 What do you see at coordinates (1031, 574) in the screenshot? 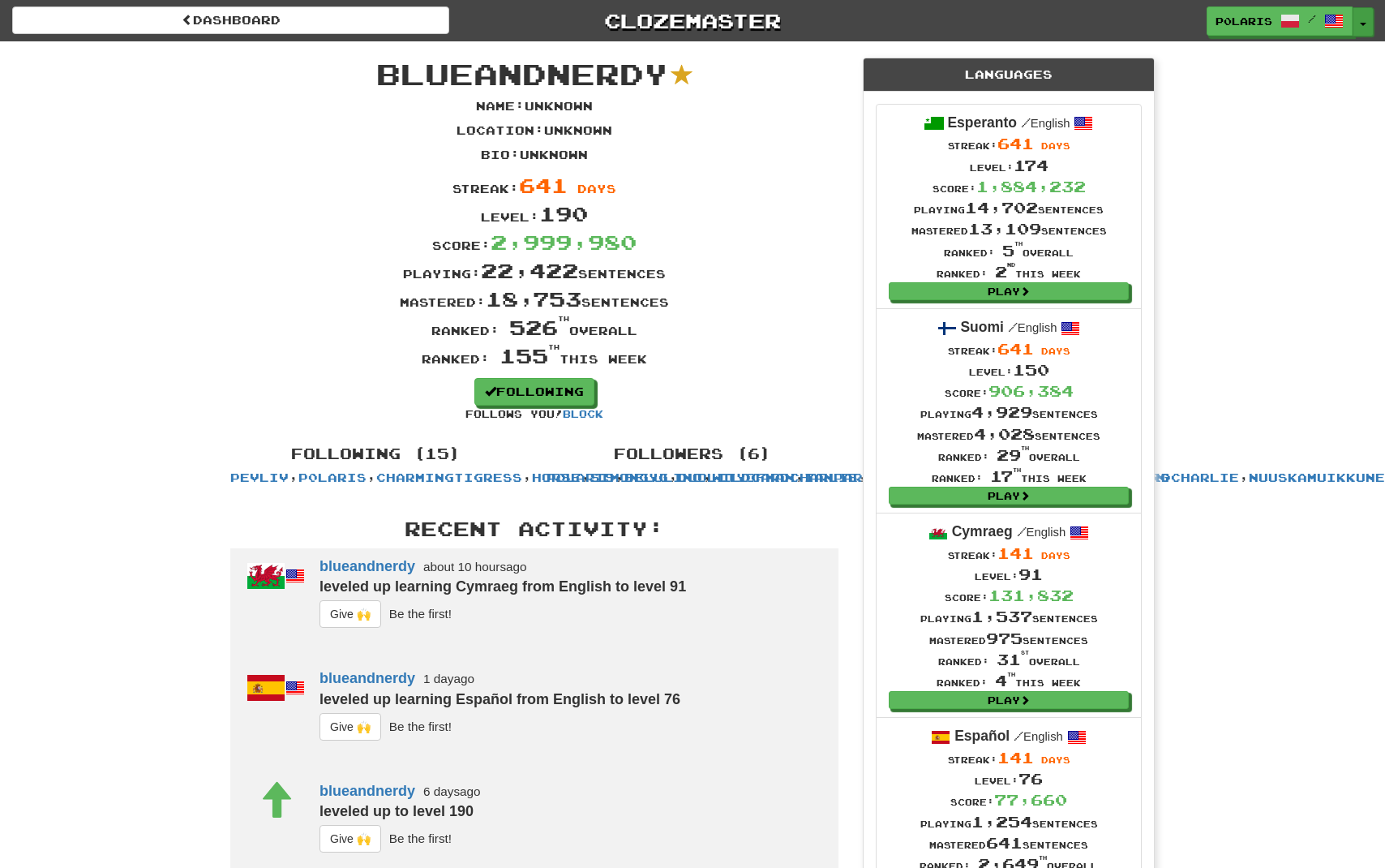
I see `span: 91` at bounding box center [1031, 574].